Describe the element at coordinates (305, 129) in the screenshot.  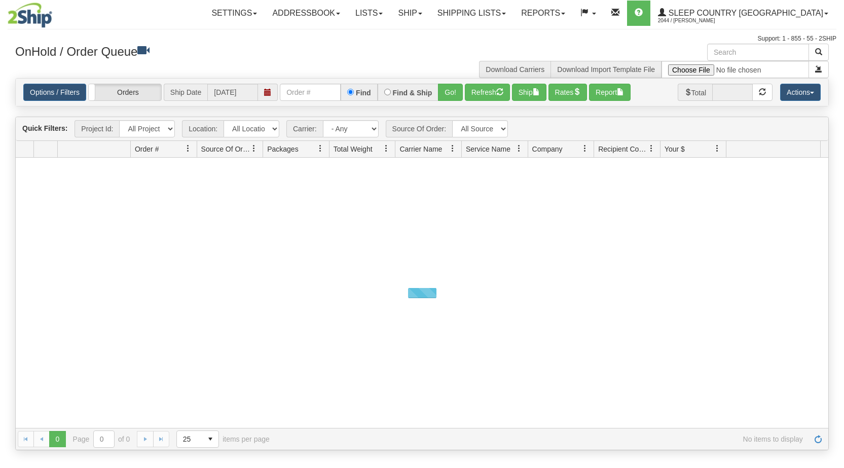
I see `span: Carrier:` at that location.